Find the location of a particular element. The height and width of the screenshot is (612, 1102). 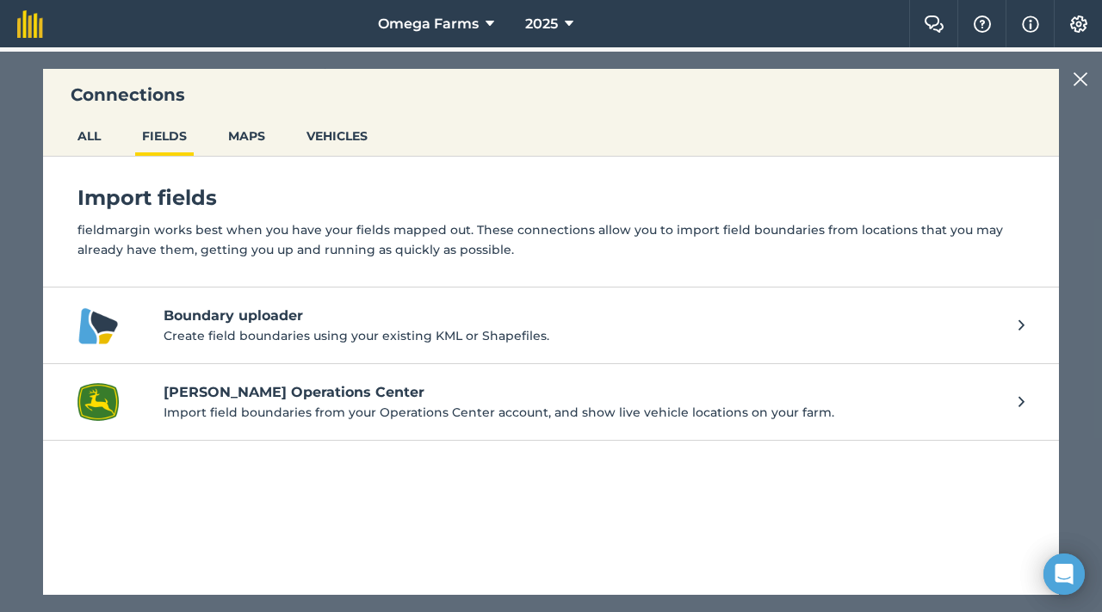

button: ALL is located at coordinates (89, 136).